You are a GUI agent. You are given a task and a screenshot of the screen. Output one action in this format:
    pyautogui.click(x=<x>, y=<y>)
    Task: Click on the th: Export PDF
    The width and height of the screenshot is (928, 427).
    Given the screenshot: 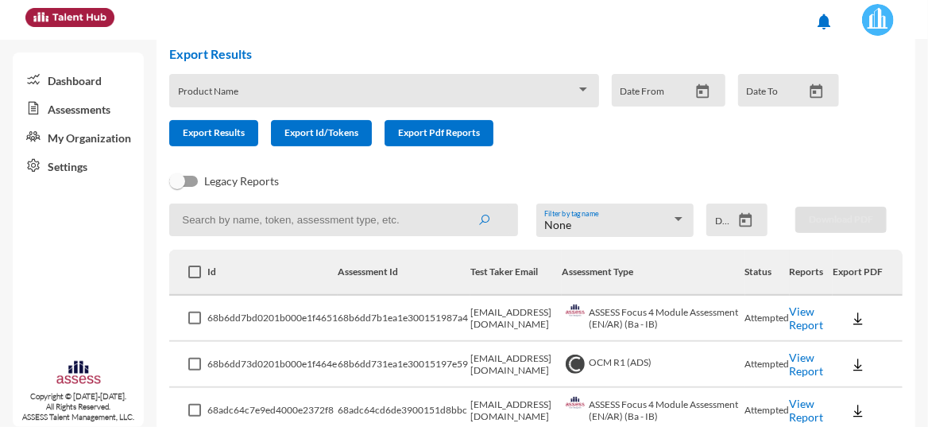 What is the action you would take?
    pyautogui.click(x=868, y=273)
    